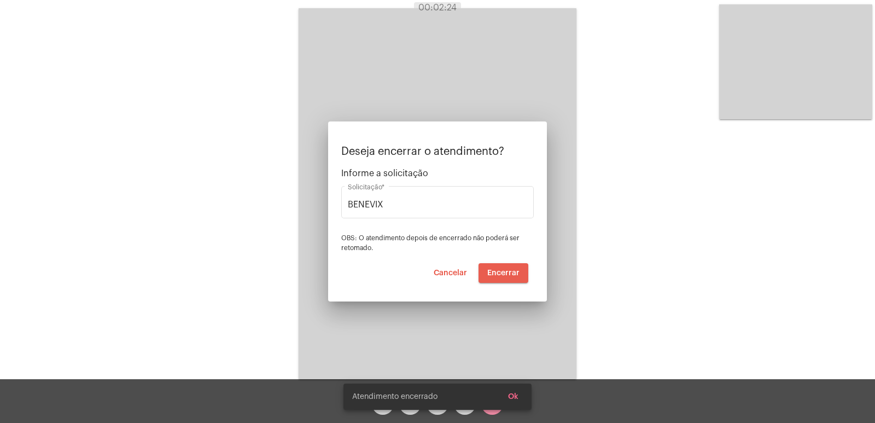 Image resolution: width=875 pixels, height=423 pixels. I want to click on button: Cancelar, so click(450, 273).